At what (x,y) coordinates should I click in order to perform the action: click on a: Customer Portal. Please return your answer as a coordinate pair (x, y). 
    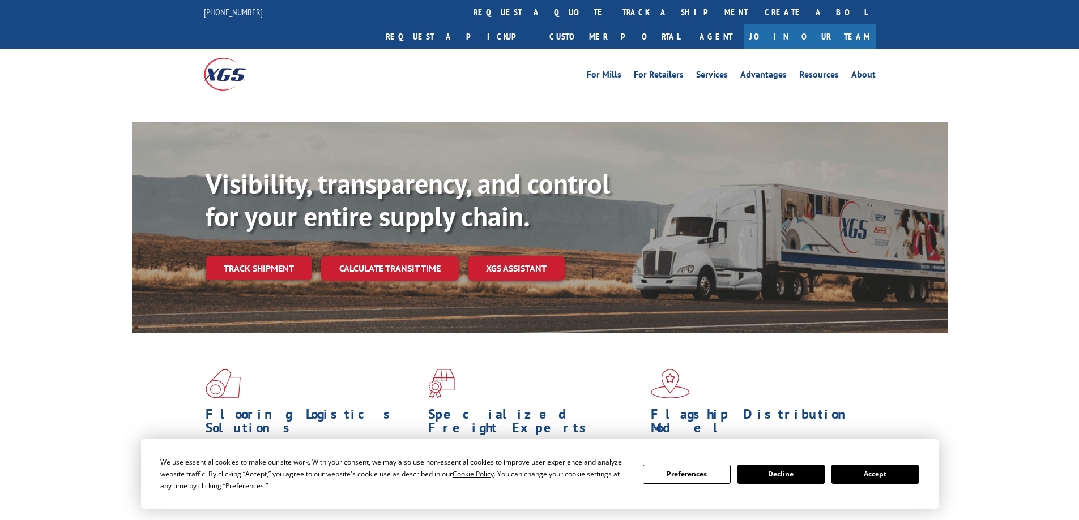
    Looking at the image, I should click on (614, 36).